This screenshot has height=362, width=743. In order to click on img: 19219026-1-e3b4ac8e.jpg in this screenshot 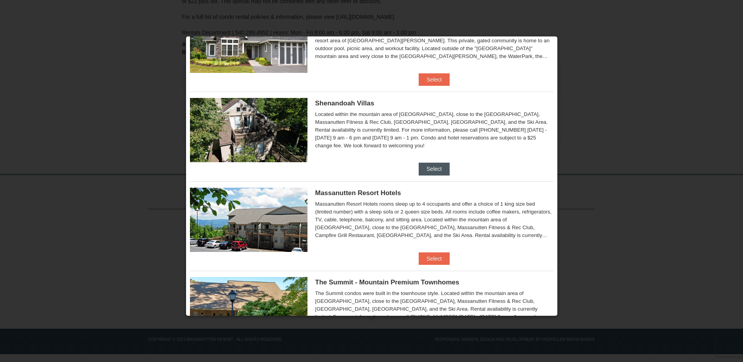, I will do `click(249, 220)`.